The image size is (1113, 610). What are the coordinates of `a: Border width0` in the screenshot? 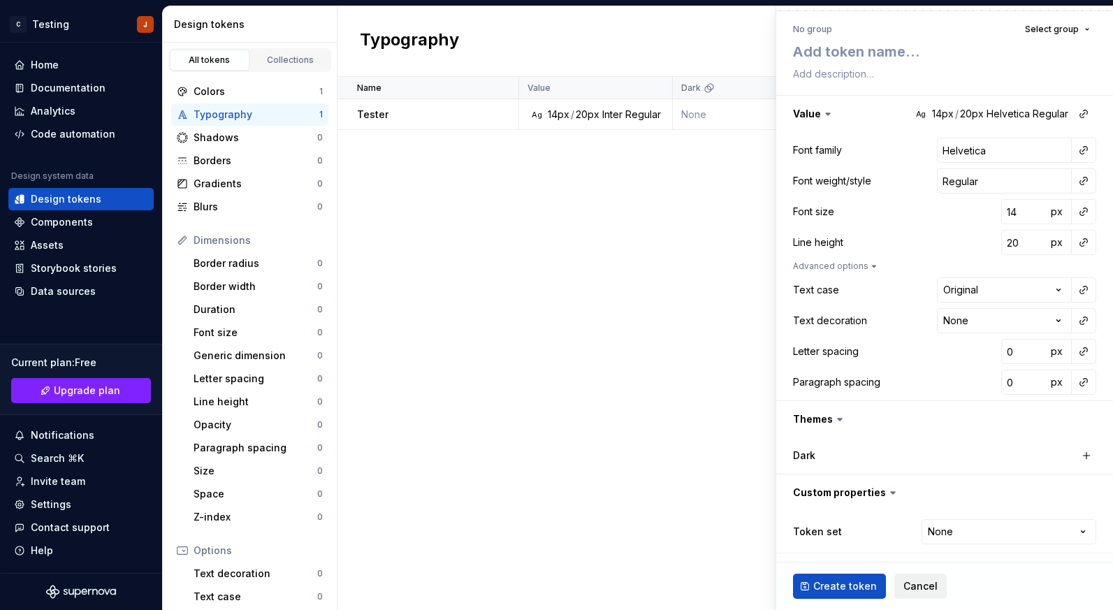 It's located at (258, 286).